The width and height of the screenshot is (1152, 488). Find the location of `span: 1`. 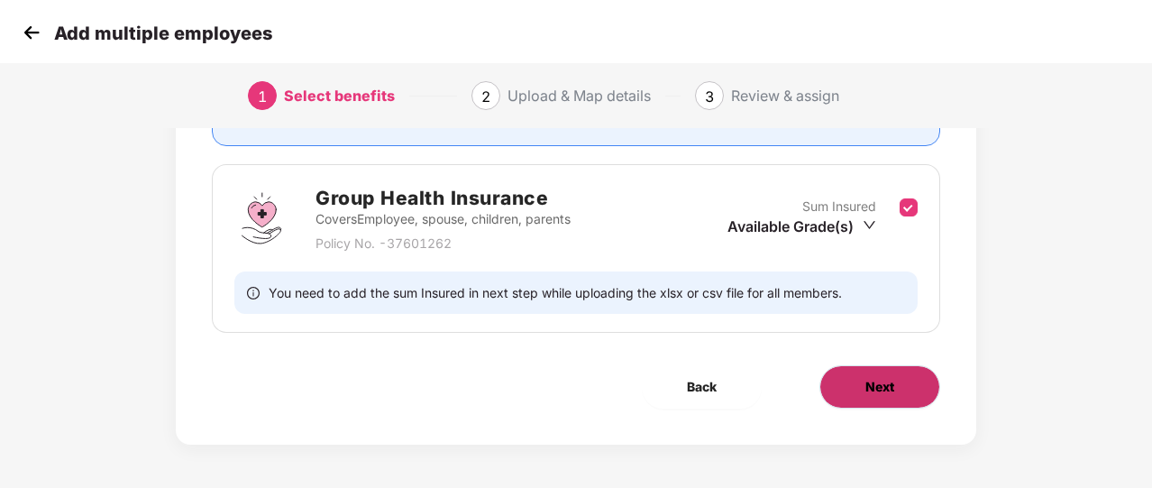

span: 1 is located at coordinates (262, 96).